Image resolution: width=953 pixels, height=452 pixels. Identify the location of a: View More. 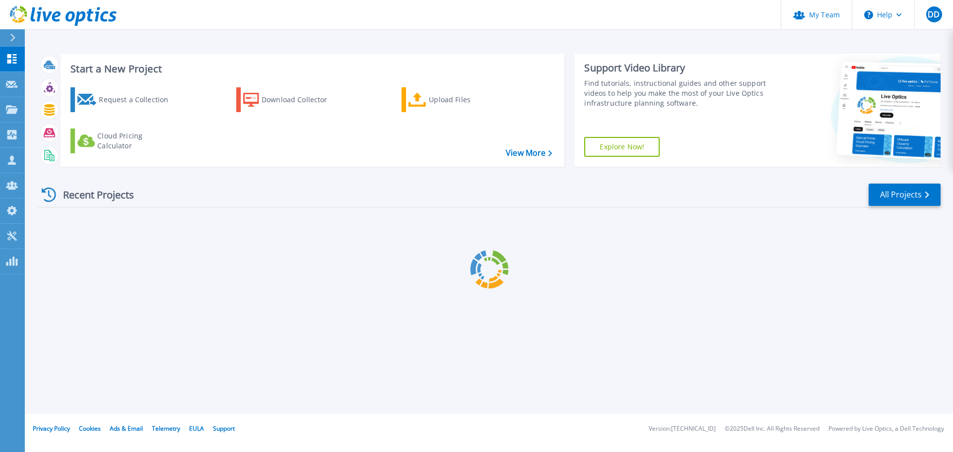
(529, 153).